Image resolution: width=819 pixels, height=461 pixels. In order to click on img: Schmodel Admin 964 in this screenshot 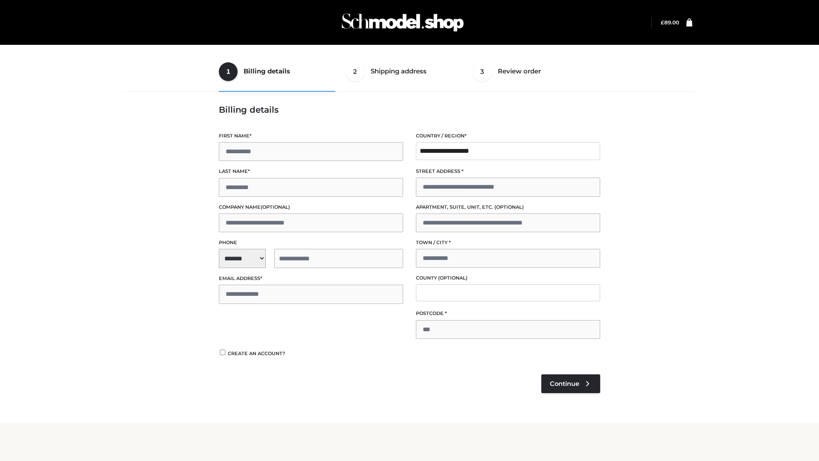, I will do `click(403, 22)`.